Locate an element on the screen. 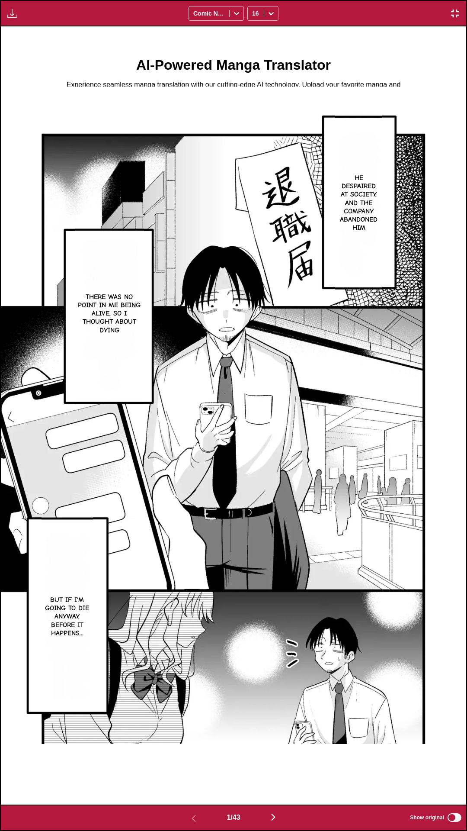 This screenshot has height=831, width=467. img: Next page is located at coordinates (273, 817).